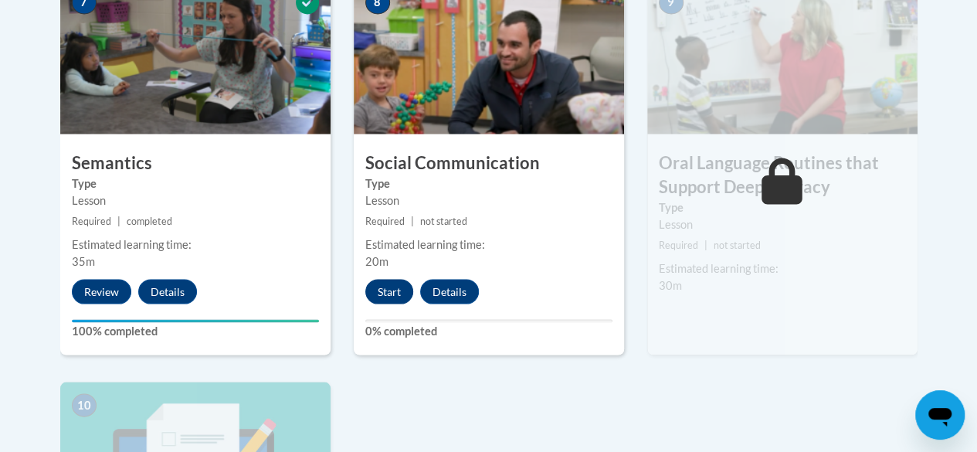  Describe the element at coordinates (195, 162) in the screenshot. I see `h3: Semantics` at that location.